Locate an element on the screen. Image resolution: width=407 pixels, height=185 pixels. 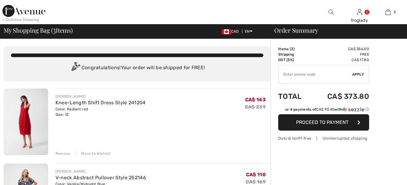
a: V-neck Abstract Pullover Style 252146 is located at coordinates (101, 178).